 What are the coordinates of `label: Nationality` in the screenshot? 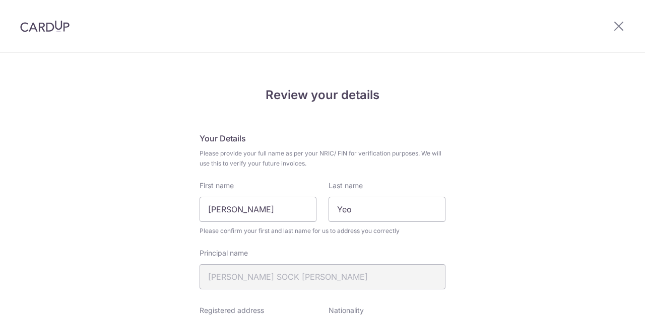 It's located at (346, 311).